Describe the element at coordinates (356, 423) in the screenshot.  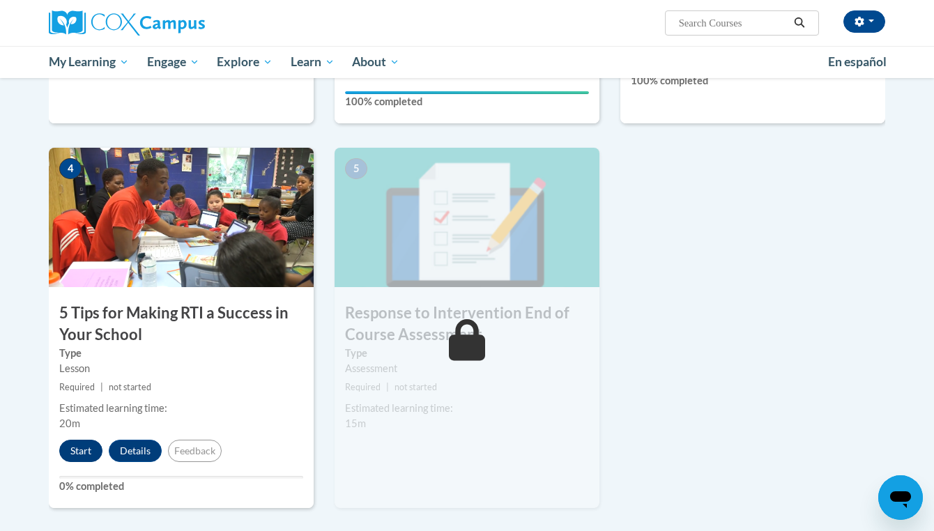
I see `span: 15m` at that location.